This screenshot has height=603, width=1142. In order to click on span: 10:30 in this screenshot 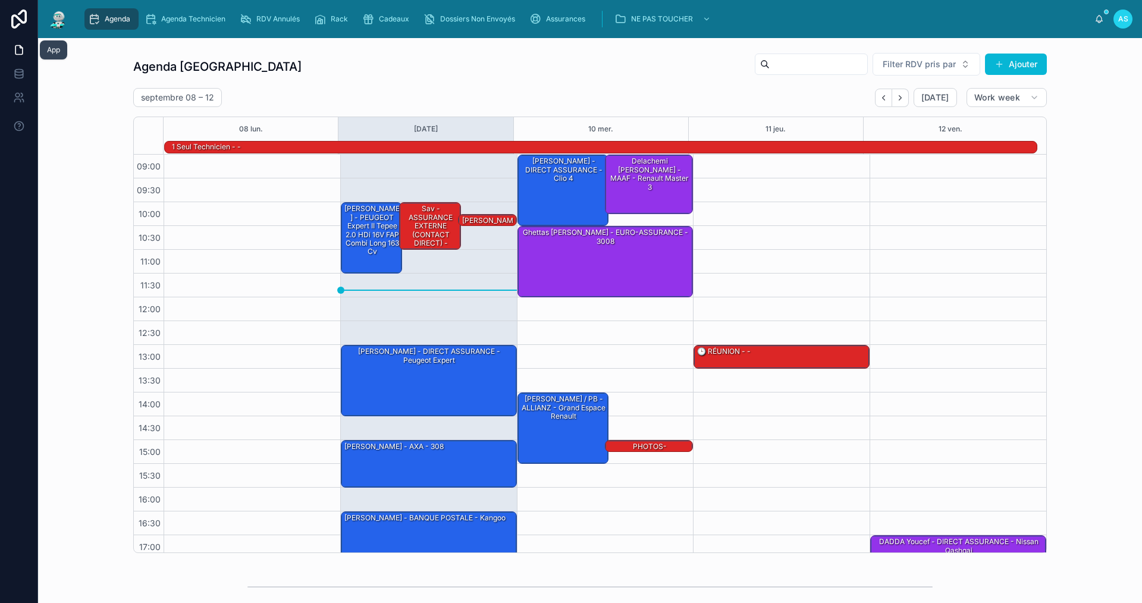, I will do `click(149, 237)`.